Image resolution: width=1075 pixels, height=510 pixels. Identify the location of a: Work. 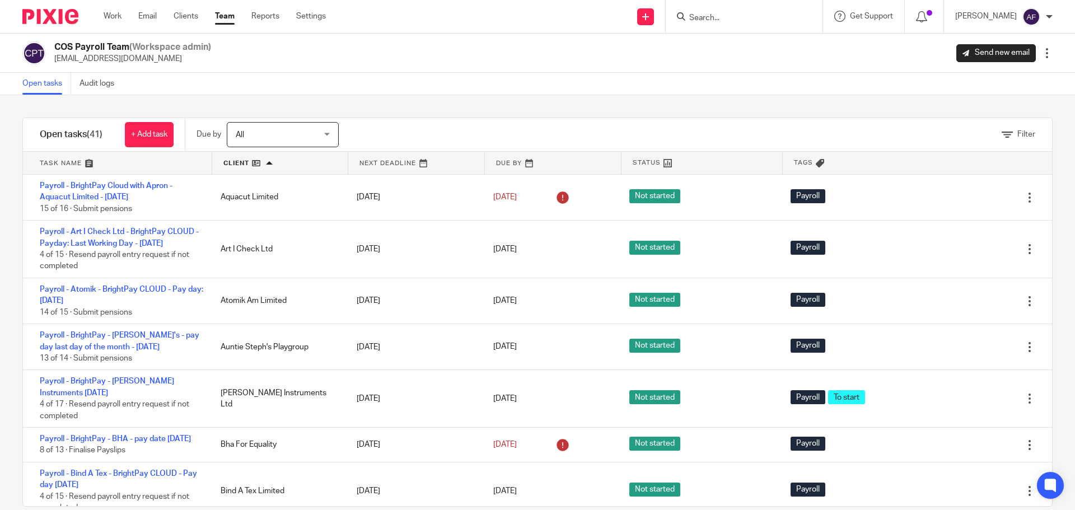
(113, 16).